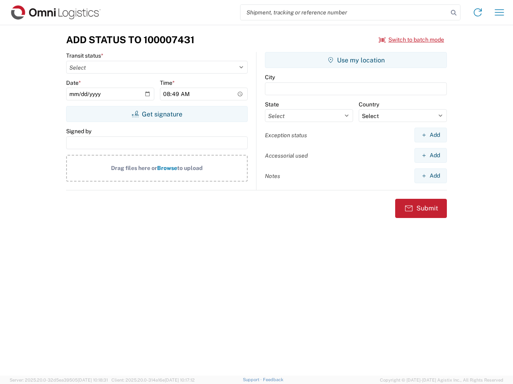  I want to click on input: Shipment, tracking or reference number, so click(344, 12).